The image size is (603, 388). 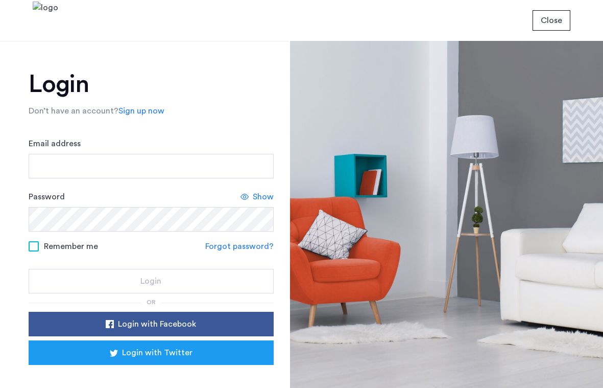 What do you see at coordinates (157, 352) in the screenshot?
I see `span: Login with Twitter` at bounding box center [157, 352].